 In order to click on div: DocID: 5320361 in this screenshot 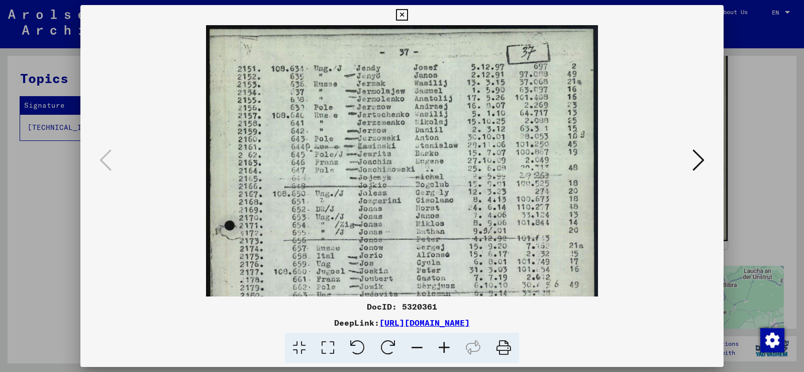, I will do `click(402, 306)`.